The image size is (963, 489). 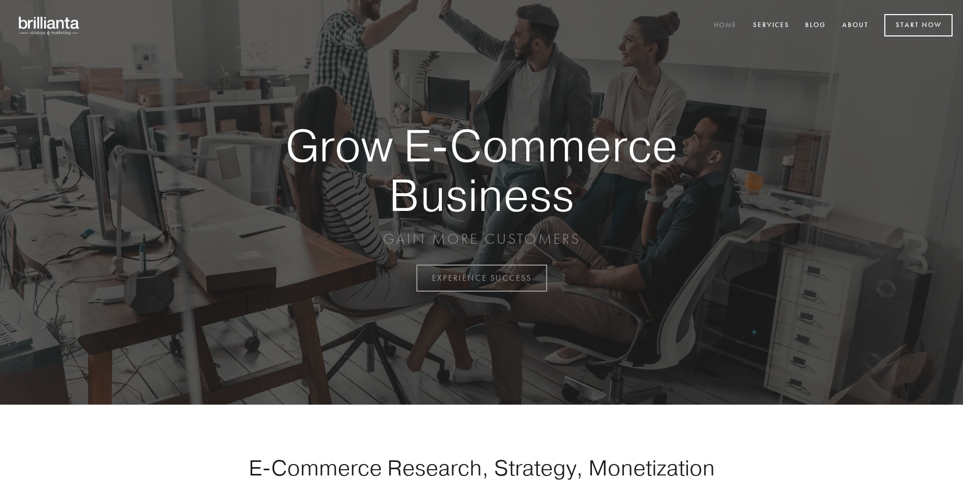 What do you see at coordinates (481, 278) in the screenshot?
I see `a: EXPERIENCE SUCCESS` at bounding box center [481, 278].